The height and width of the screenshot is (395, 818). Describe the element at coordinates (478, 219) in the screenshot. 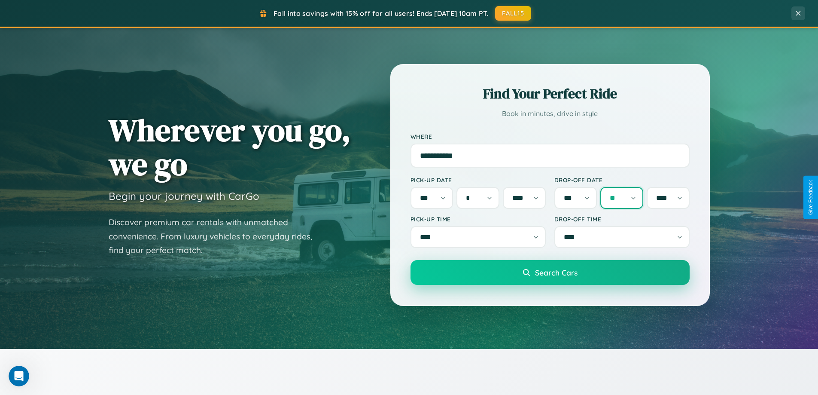

I see `label: Pick-up Time` at that location.